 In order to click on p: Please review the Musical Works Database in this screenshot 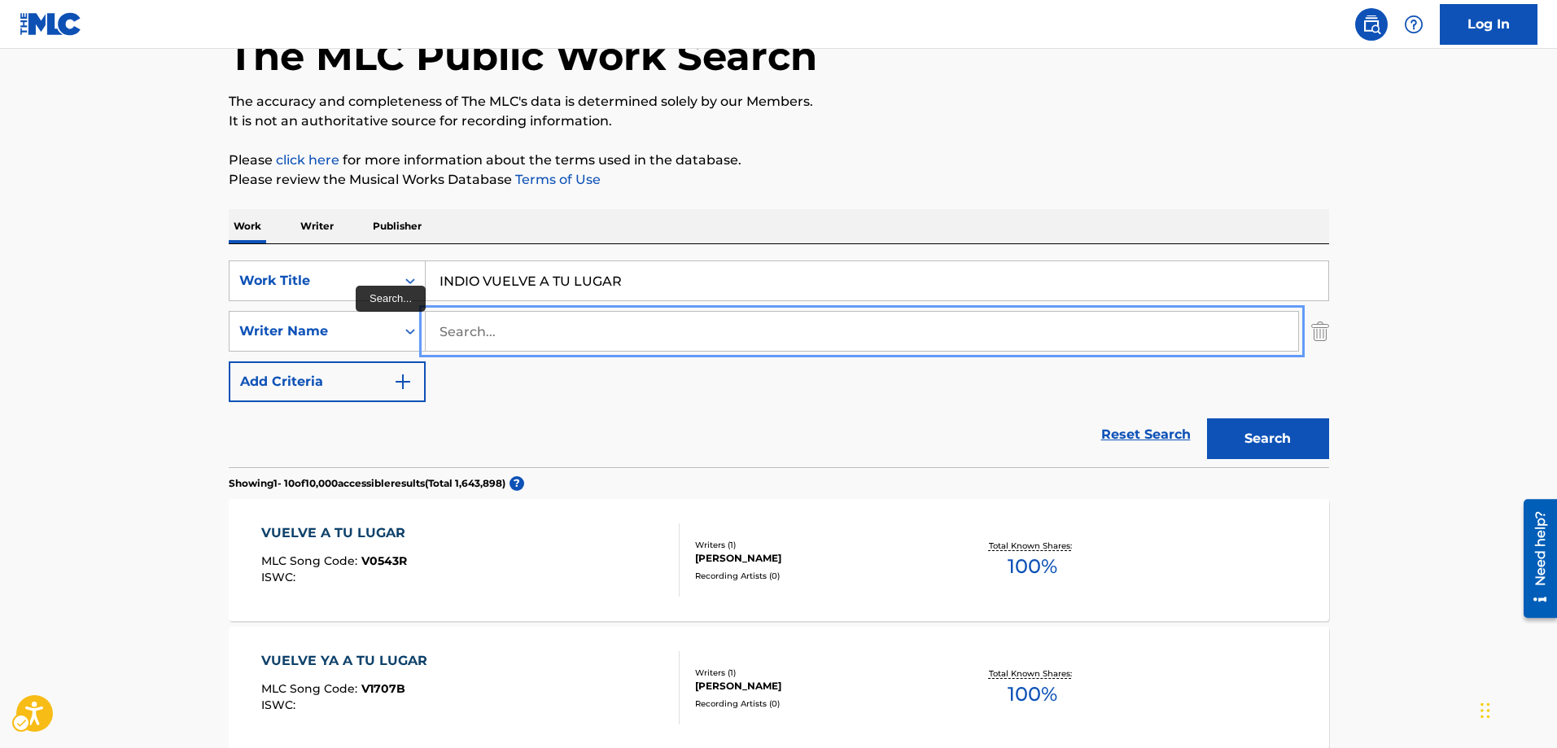, I will do `click(779, 180)`.